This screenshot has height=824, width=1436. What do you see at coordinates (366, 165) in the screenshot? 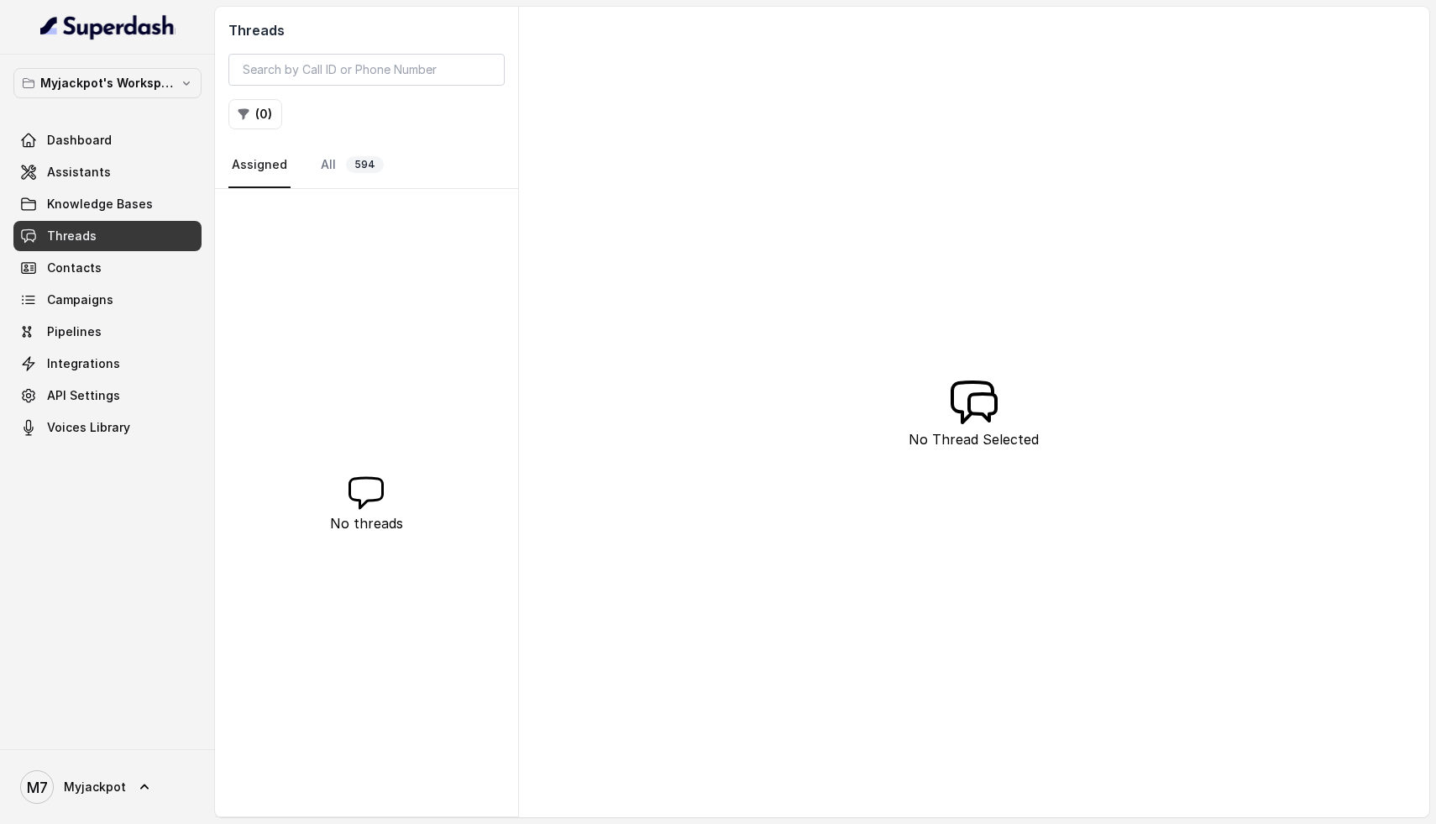
I see `nav: Tabs` at bounding box center [366, 165].